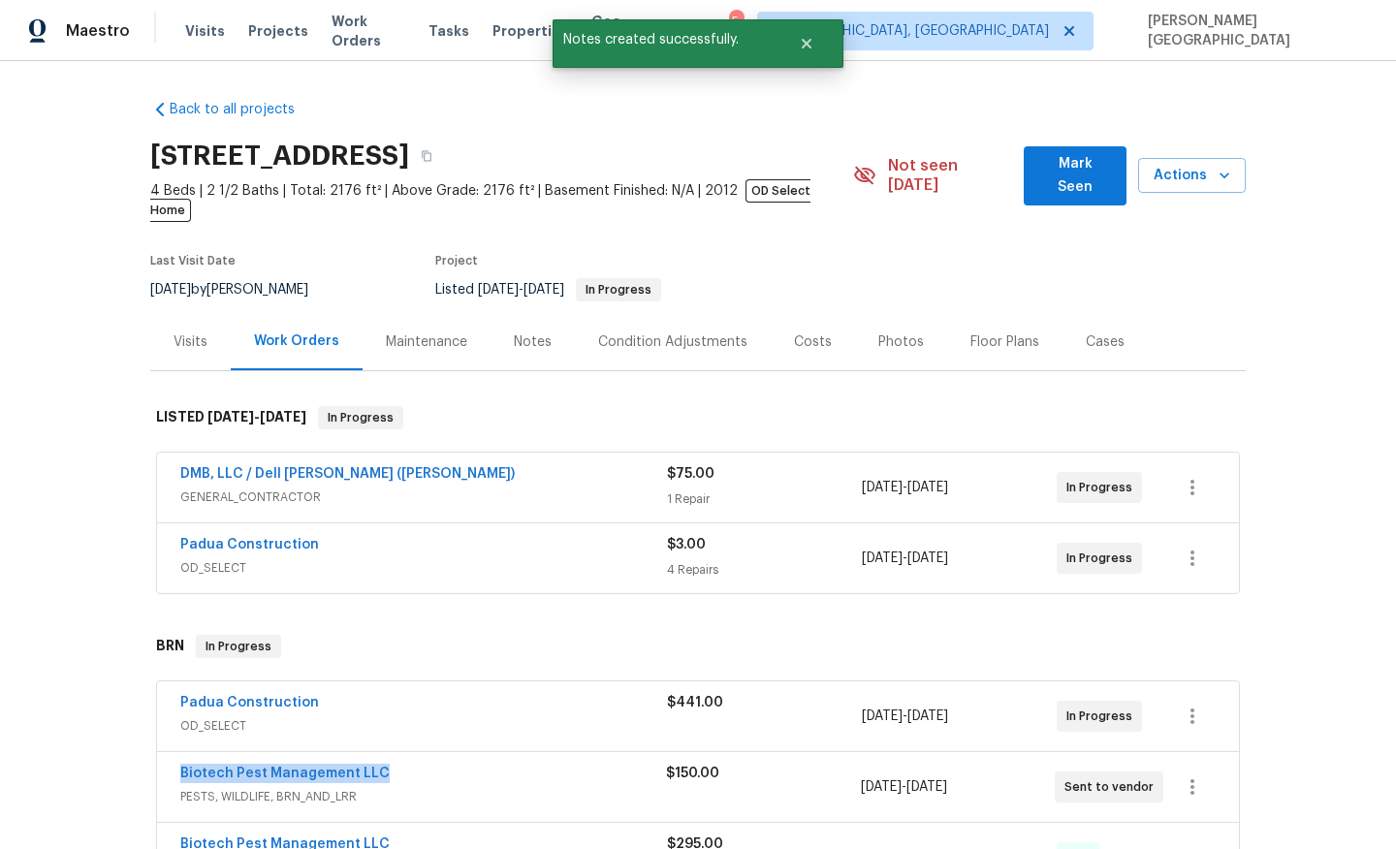 This screenshot has height=849, width=1396. Describe the element at coordinates (1105, 342) in the screenshot. I see `div: Cases` at that location.